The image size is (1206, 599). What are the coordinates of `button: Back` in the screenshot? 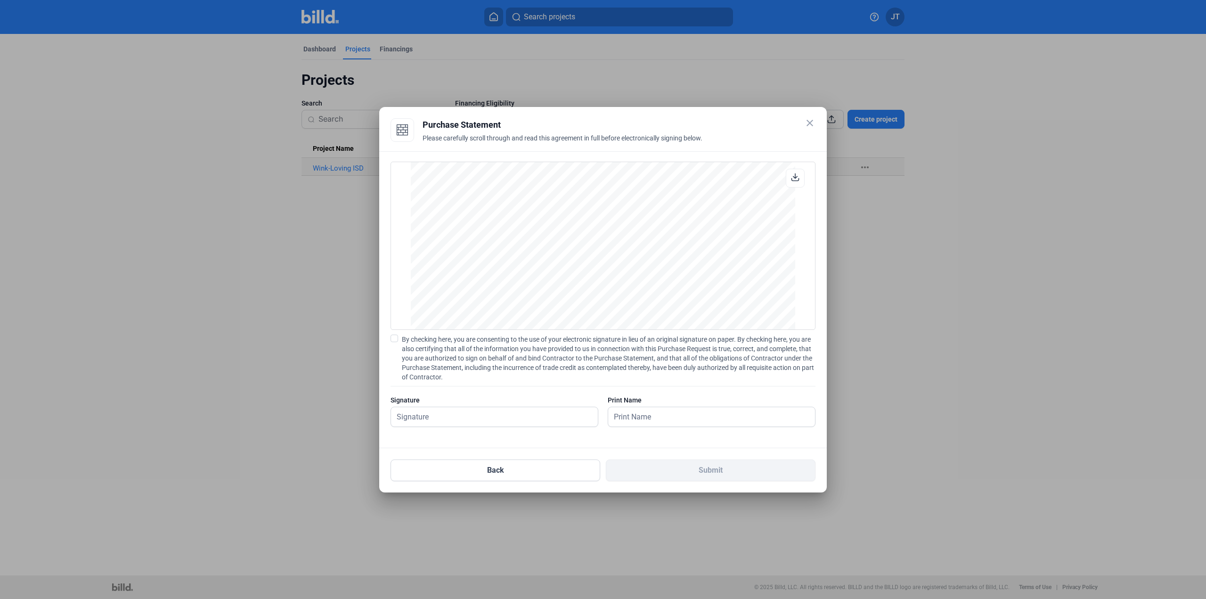 It's located at (495, 470).